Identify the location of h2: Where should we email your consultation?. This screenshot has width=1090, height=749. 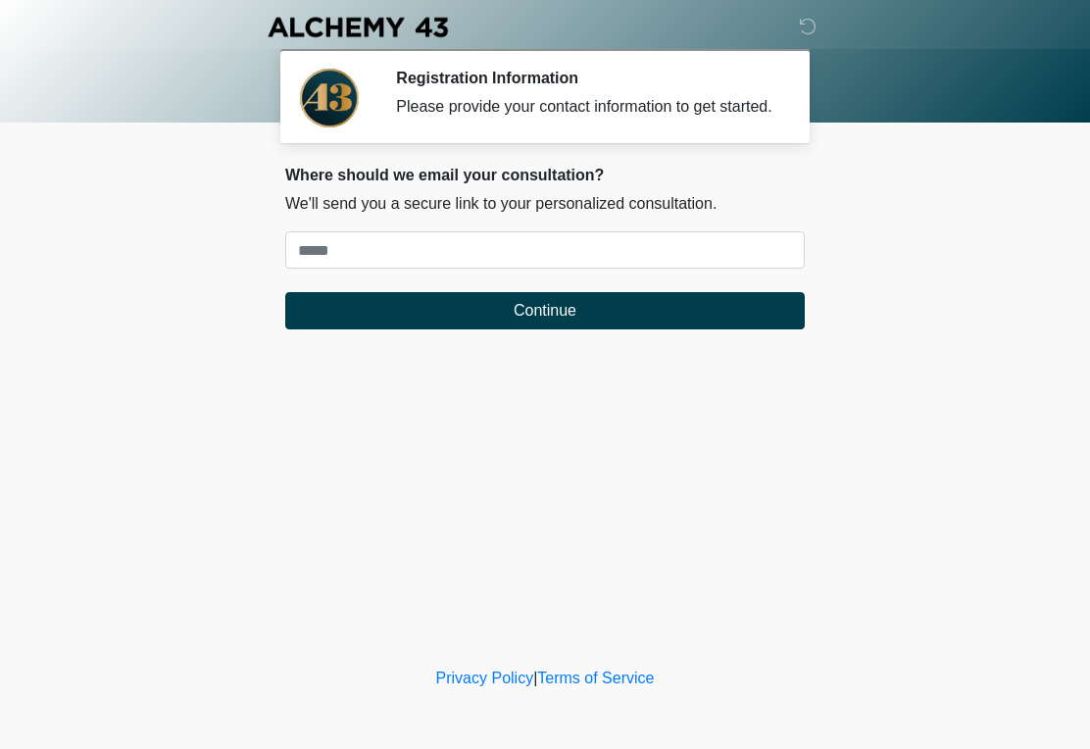
(545, 175).